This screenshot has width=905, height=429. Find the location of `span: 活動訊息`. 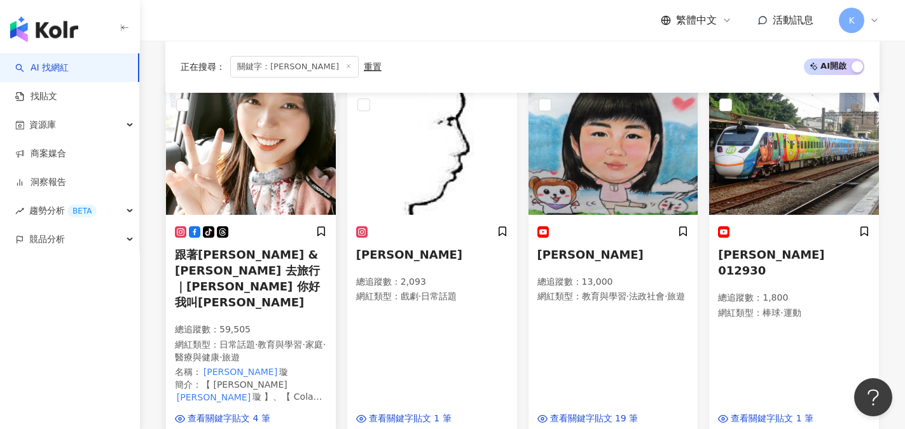

span: 活動訊息 is located at coordinates (793, 20).